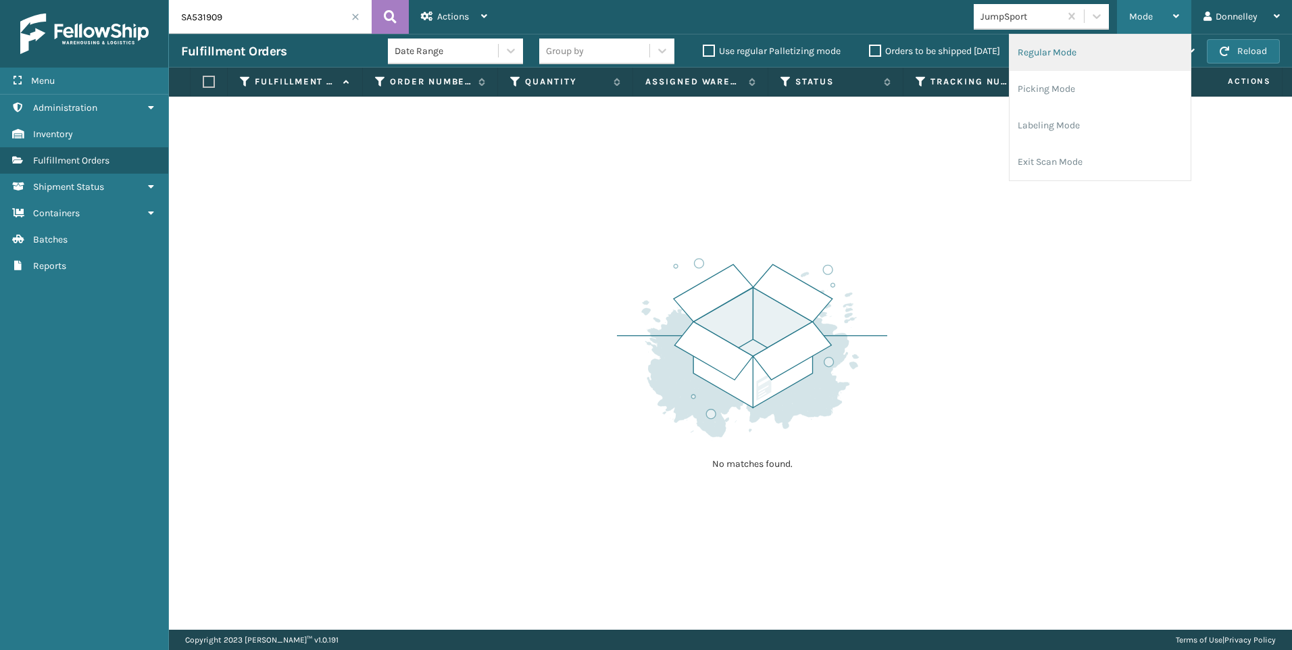  Describe the element at coordinates (772, 51) in the screenshot. I see `label: Use regular Palletizing mode` at that location.